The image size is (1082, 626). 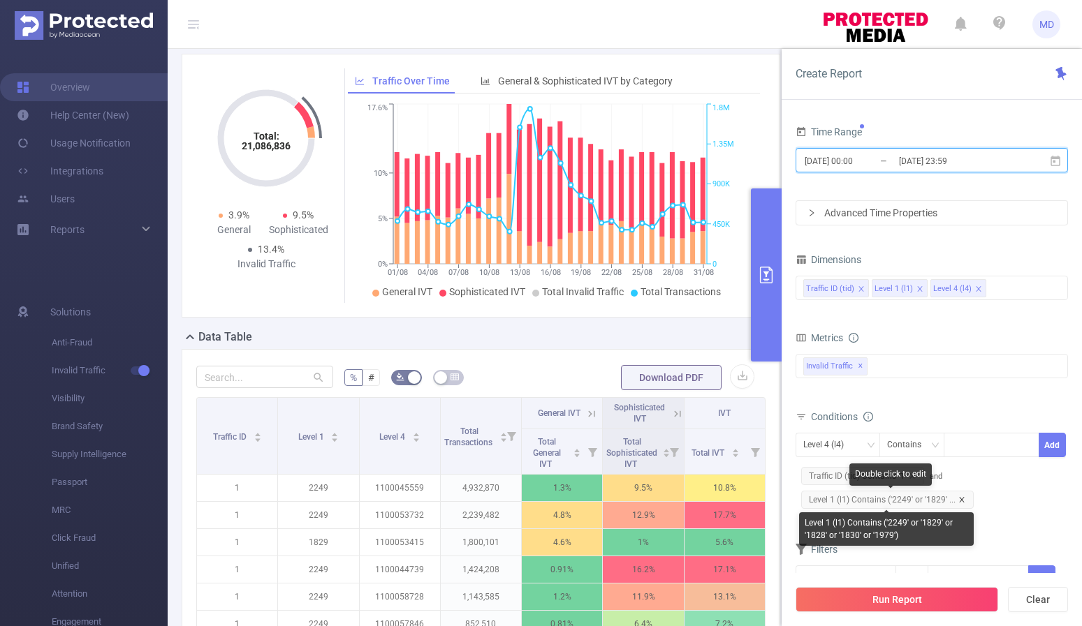 What do you see at coordinates (642, 597) in the screenshot?
I see `p: 11.9%` at bounding box center [642, 597].